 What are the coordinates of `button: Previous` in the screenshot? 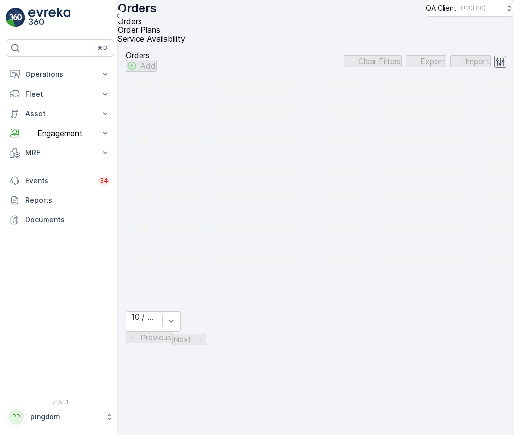 It's located at (149, 337).